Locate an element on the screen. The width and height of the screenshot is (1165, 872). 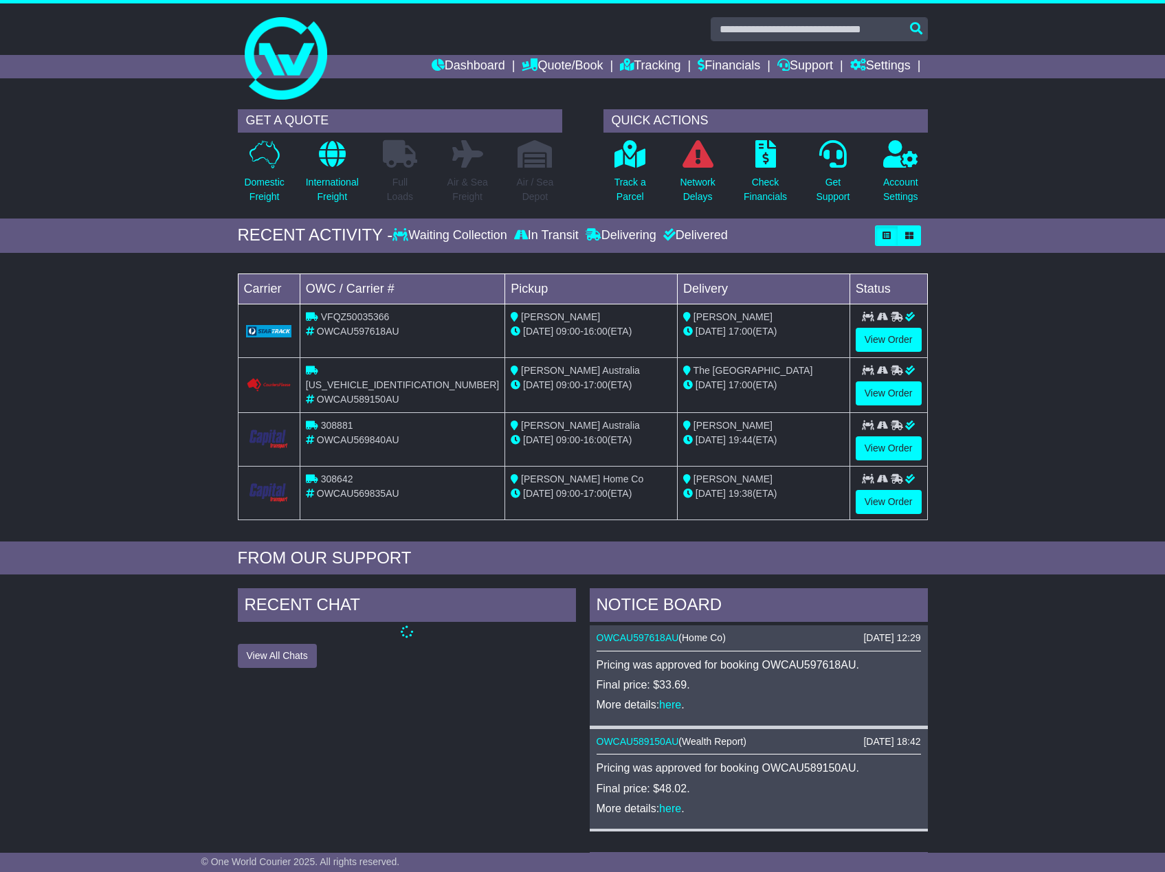
p: Full Loads is located at coordinates (400, 190).